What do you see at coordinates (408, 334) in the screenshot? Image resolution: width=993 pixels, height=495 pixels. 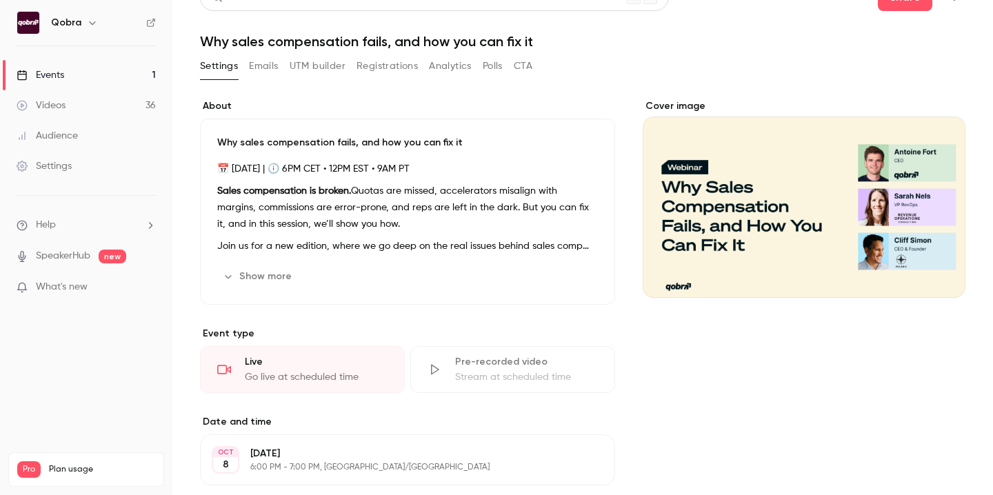 I see `p: Event type` at bounding box center [408, 334].